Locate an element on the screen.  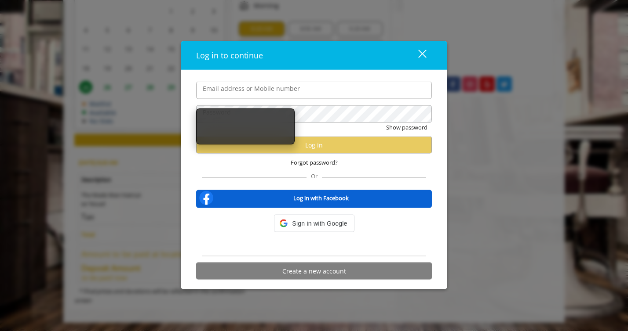
span: Sign in with Google is located at coordinates (320, 223).